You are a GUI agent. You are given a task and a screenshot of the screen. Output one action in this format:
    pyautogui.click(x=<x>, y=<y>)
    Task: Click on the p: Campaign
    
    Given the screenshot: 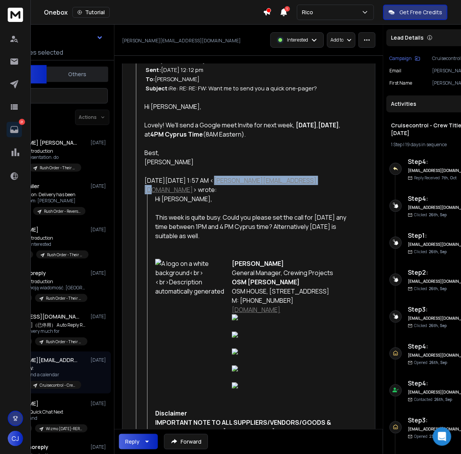 What is the action you would take?
    pyautogui.click(x=401, y=59)
    